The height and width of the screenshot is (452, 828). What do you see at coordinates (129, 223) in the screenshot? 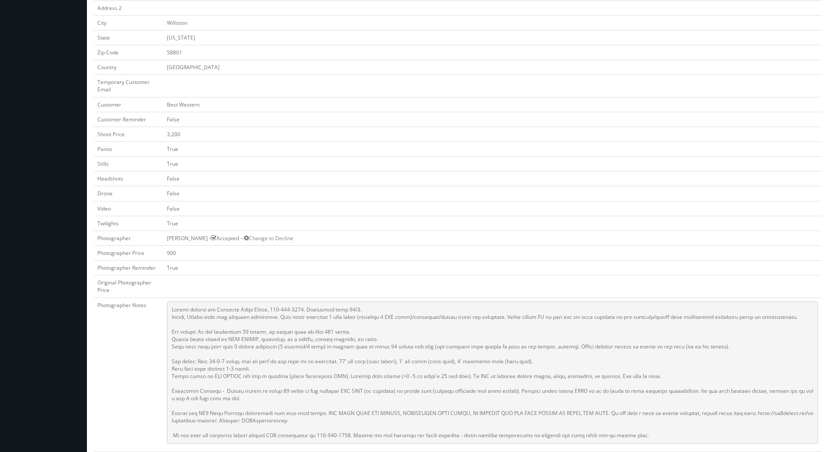
I see `td: Twilights` at bounding box center [129, 223].